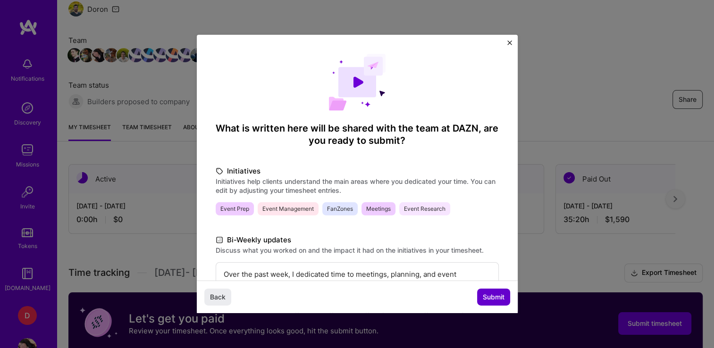 The height and width of the screenshot is (348, 714). Describe the element at coordinates (357, 250) in the screenshot. I see `label: Discuss what you worked on and the impact it had on the initiatives in your timesheet.` at that location.